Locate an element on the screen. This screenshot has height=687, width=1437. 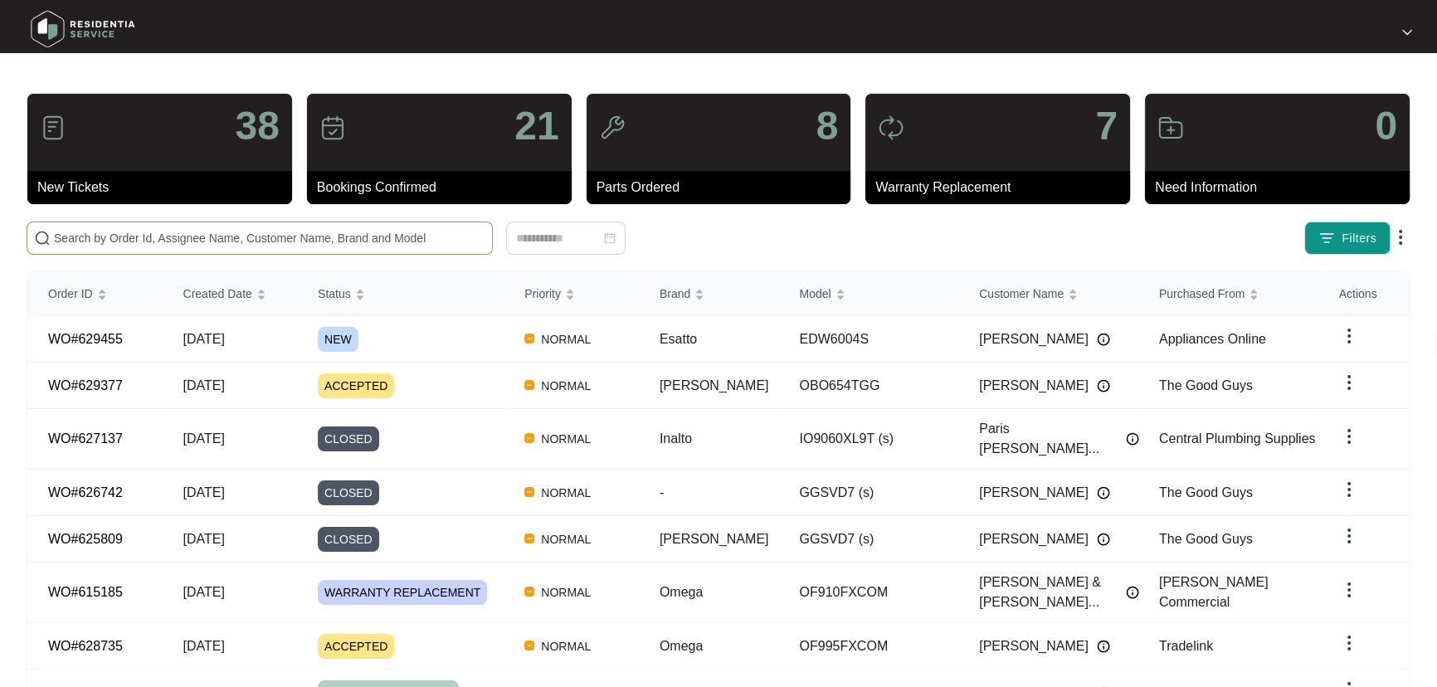
span: Purchased From is located at coordinates (1201, 294).